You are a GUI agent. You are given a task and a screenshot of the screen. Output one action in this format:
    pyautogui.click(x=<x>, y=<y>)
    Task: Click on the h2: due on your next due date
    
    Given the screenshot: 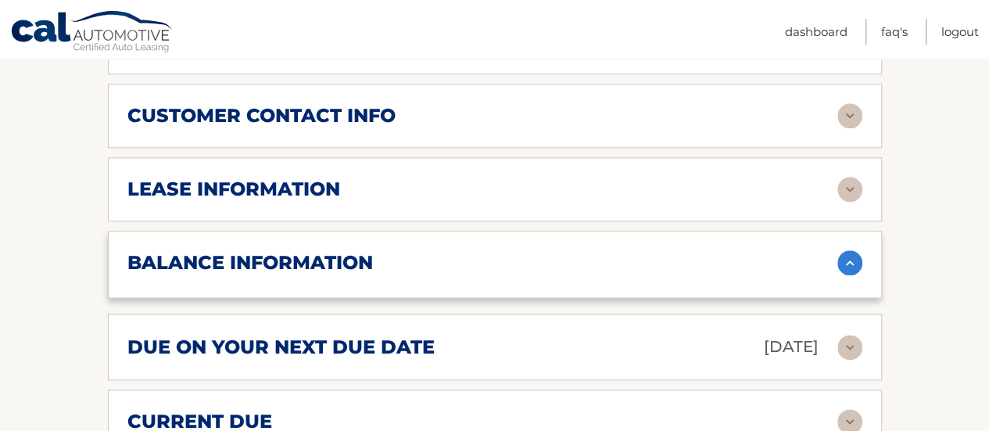 What is the action you would take?
    pyautogui.click(x=281, y=347)
    